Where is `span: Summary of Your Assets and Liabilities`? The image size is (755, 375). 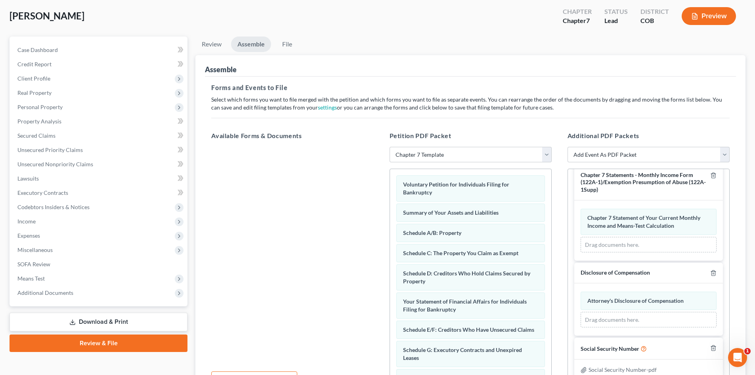
span: Summary of Your Assets and Liabilities is located at coordinates (451, 212).